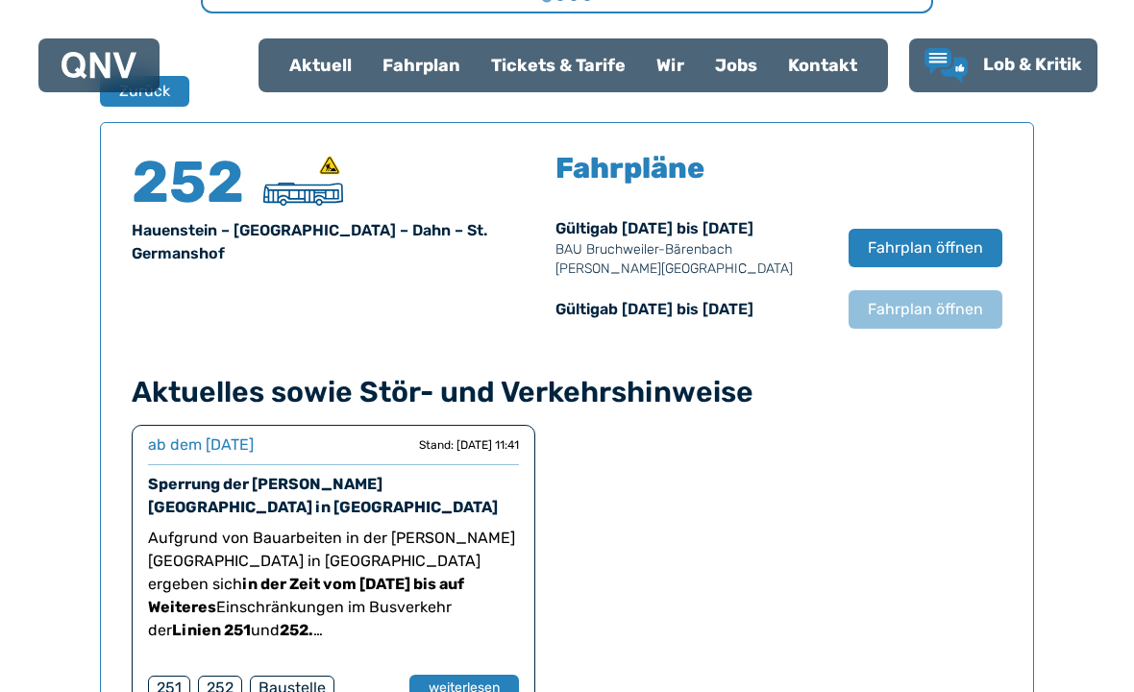 This screenshot has width=1134, height=692. I want to click on img: Überlandbus, so click(303, 194).